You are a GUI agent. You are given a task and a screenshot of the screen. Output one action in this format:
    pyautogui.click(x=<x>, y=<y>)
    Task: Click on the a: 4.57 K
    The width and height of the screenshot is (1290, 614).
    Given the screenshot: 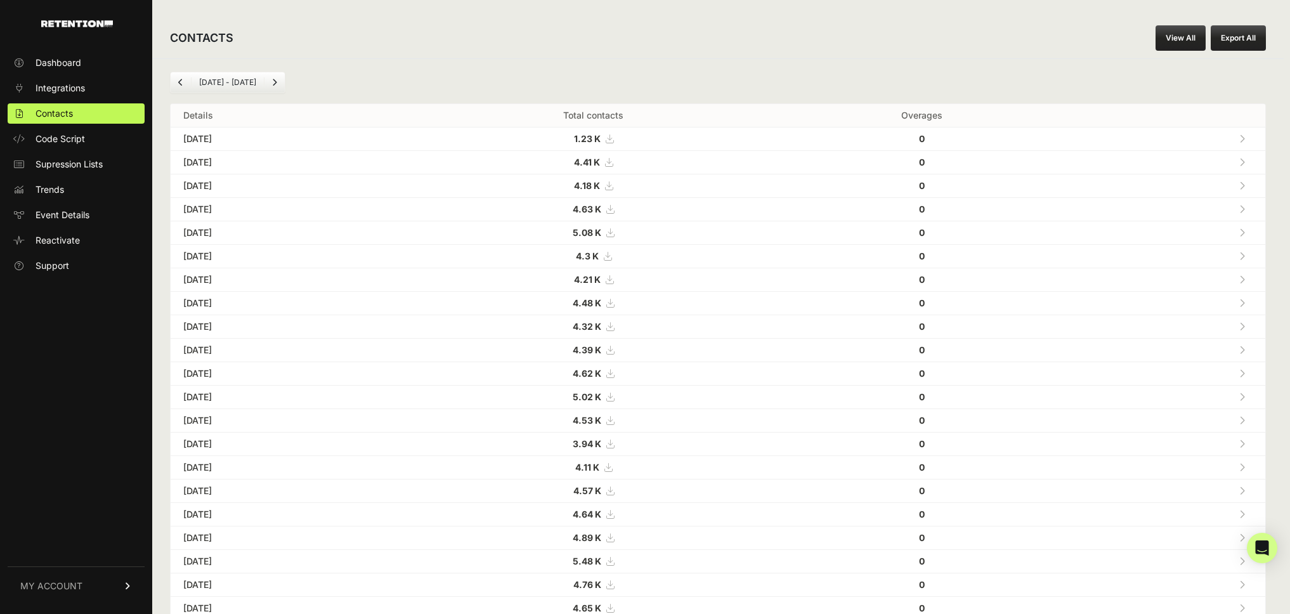 What is the action you would take?
    pyautogui.click(x=594, y=490)
    